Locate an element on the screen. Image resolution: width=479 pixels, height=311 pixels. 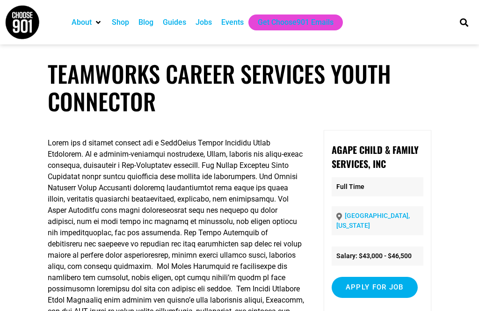
a: Guides is located at coordinates (174, 22).